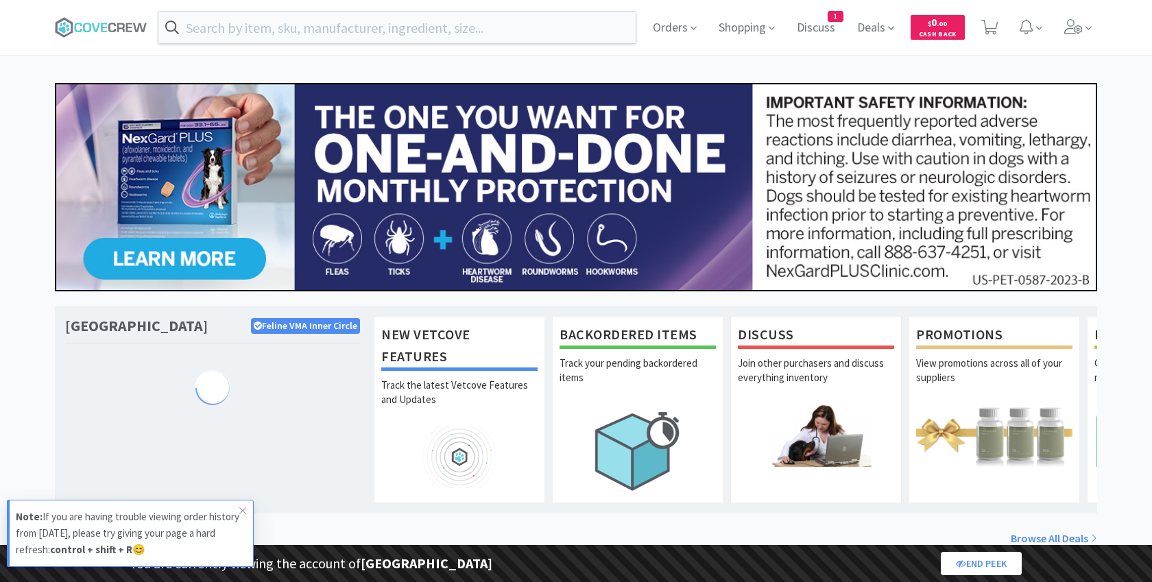  Describe the element at coordinates (305, 326) in the screenshot. I see `p: Feline VMA Inner Circle` at that location.